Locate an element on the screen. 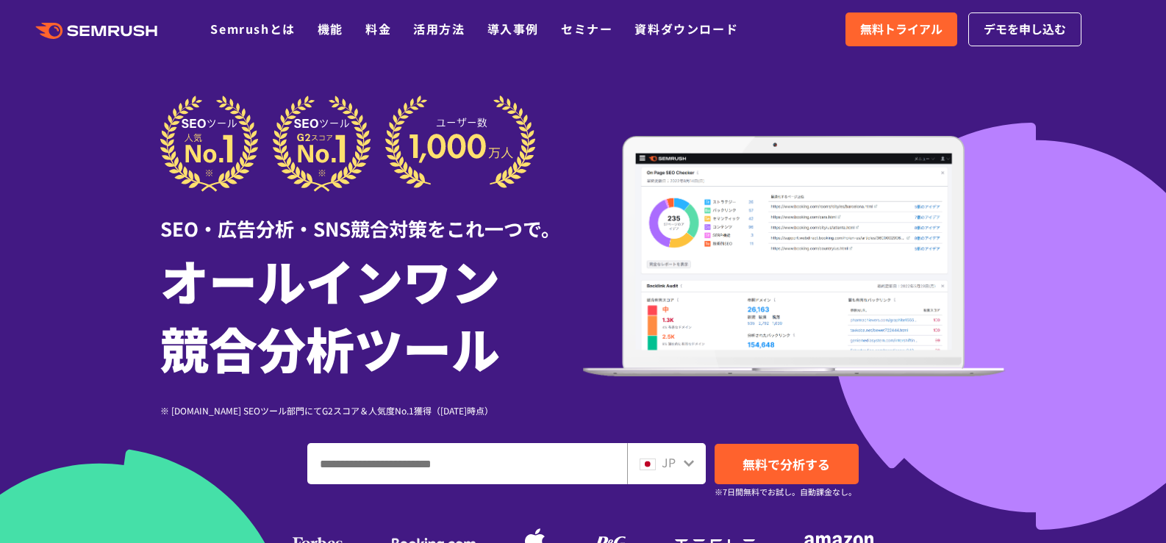 The width and height of the screenshot is (1166, 543). a: セミナー is located at coordinates (587, 29).